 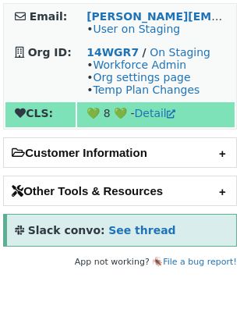 What do you see at coordinates (200, 261) in the screenshot?
I see `a: File a bug report!` at bounding box center [200, 261].